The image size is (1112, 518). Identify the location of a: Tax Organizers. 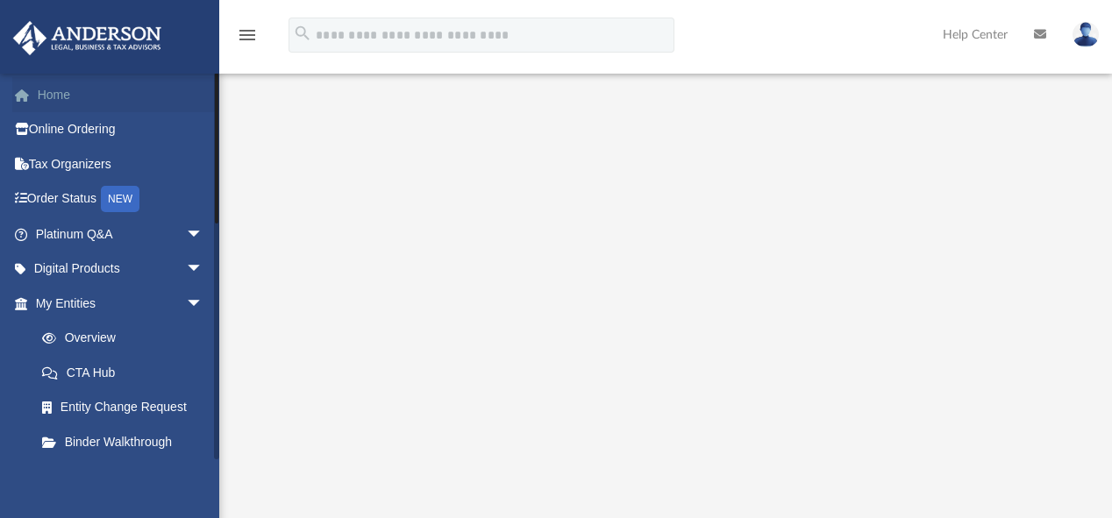
(121, 164).